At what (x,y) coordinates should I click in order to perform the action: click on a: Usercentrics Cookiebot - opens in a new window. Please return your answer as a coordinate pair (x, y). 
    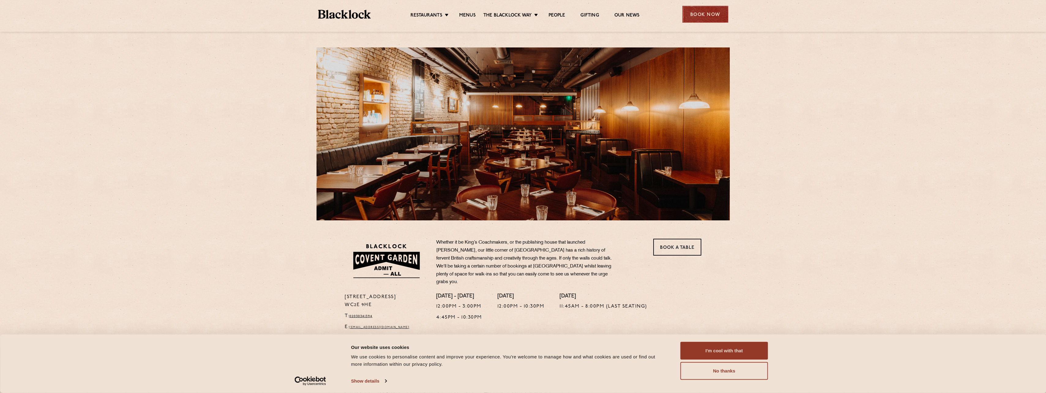
    Looking at the image, I should click on (310, 381).